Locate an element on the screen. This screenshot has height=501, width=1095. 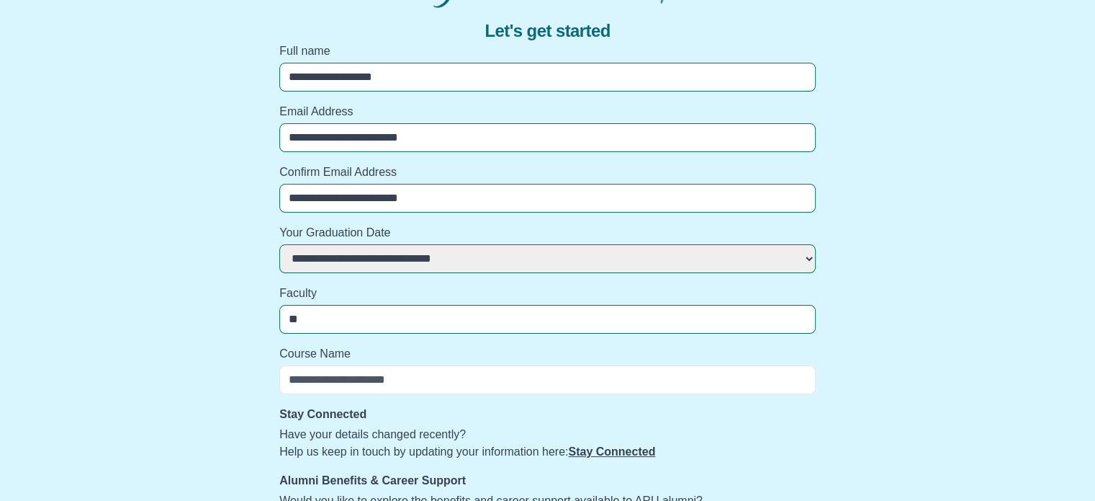
span: Let's get started is located at coordinates (547, 31).